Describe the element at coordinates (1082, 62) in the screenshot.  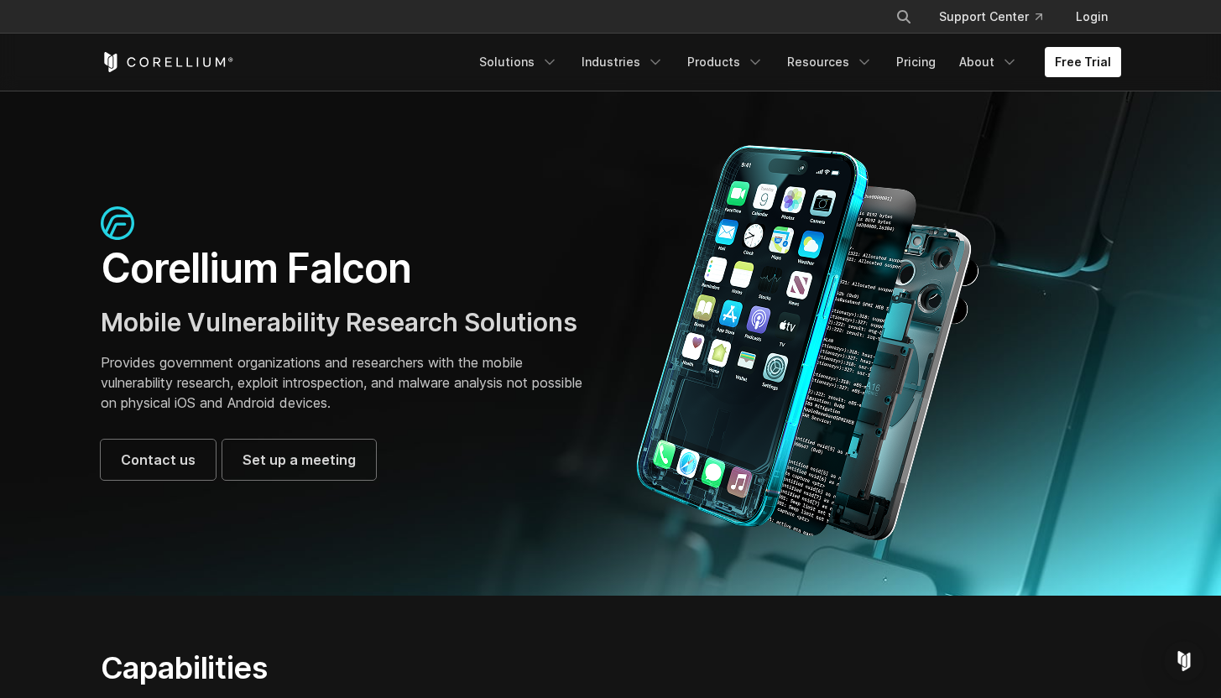
I see `a: Free Trial` at that location.